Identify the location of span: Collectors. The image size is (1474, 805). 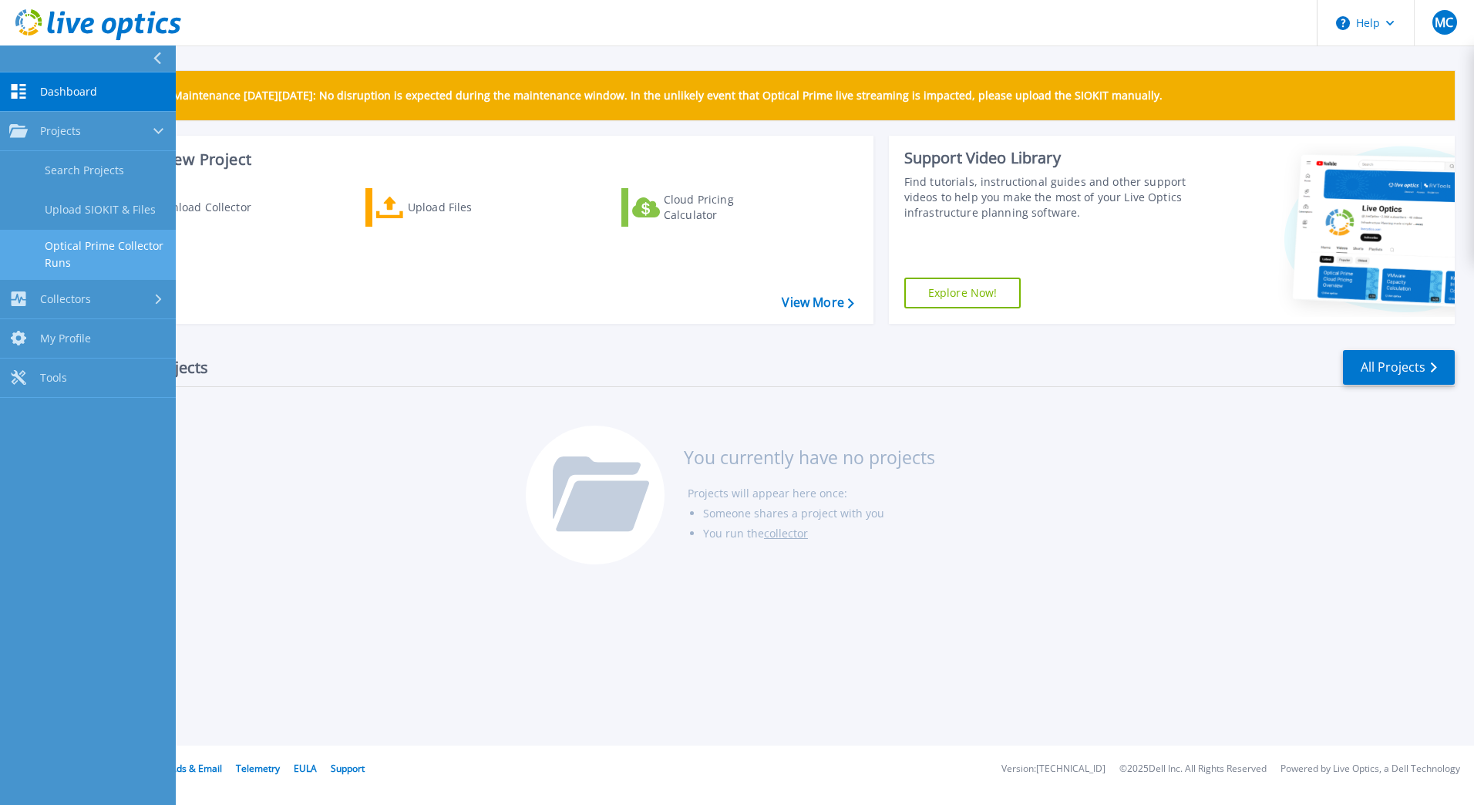
(66, 299).